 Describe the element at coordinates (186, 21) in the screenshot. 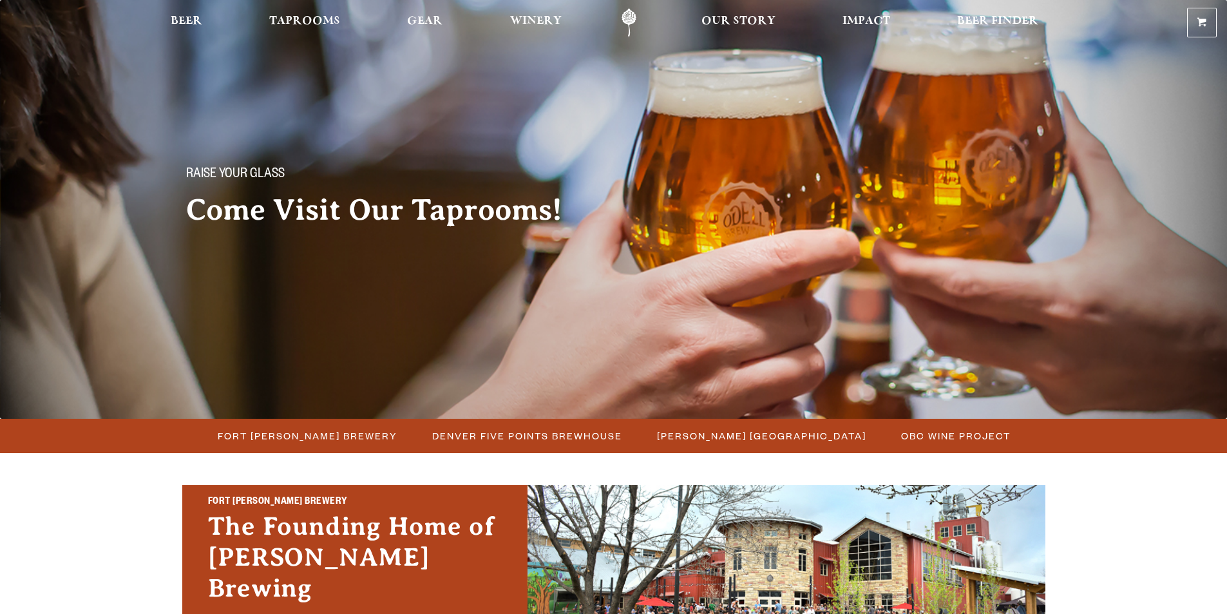

I see `span: Beer` at that location.